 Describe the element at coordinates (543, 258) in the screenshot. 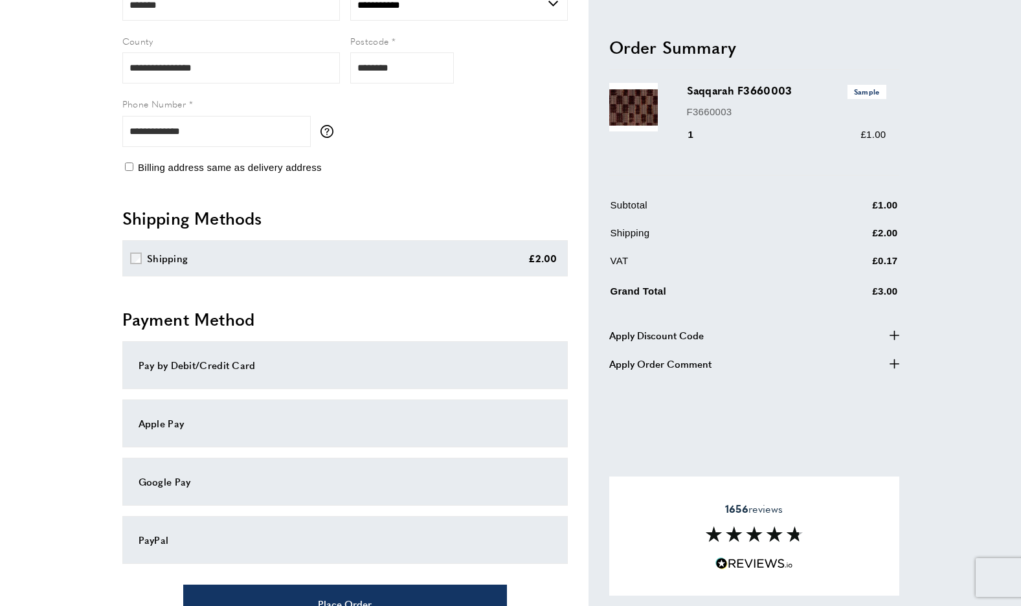

I see `div: £2.00` at that location.